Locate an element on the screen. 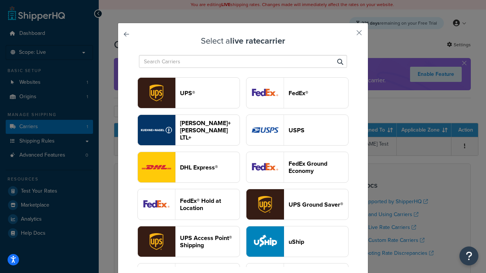 This screenshot has width=486, height=273. header: UPS Access Point® Shipping is located at coordinates (209, 242).